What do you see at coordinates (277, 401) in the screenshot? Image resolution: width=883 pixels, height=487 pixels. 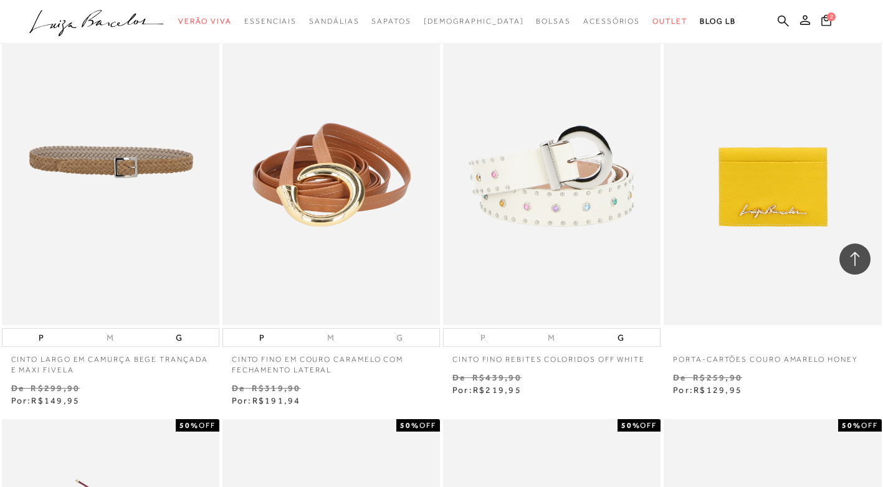 I see `span: R$191,94` at bounding box center [277, 401].